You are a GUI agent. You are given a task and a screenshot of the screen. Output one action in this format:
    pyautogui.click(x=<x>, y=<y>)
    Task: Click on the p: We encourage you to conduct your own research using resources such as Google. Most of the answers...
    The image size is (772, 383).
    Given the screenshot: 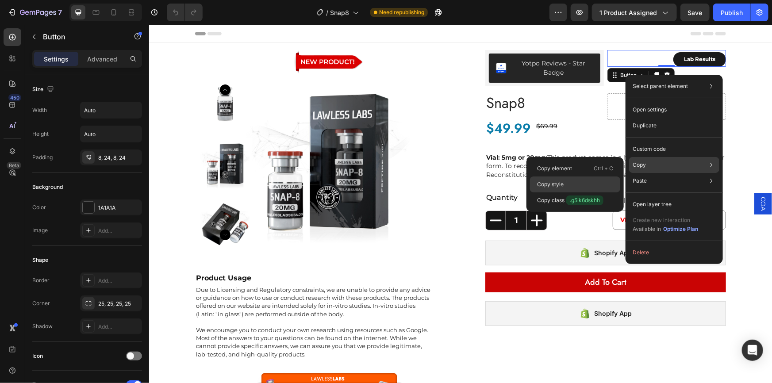 What is the action you would take?
    pyautogui.click(x=164, y=317)
    